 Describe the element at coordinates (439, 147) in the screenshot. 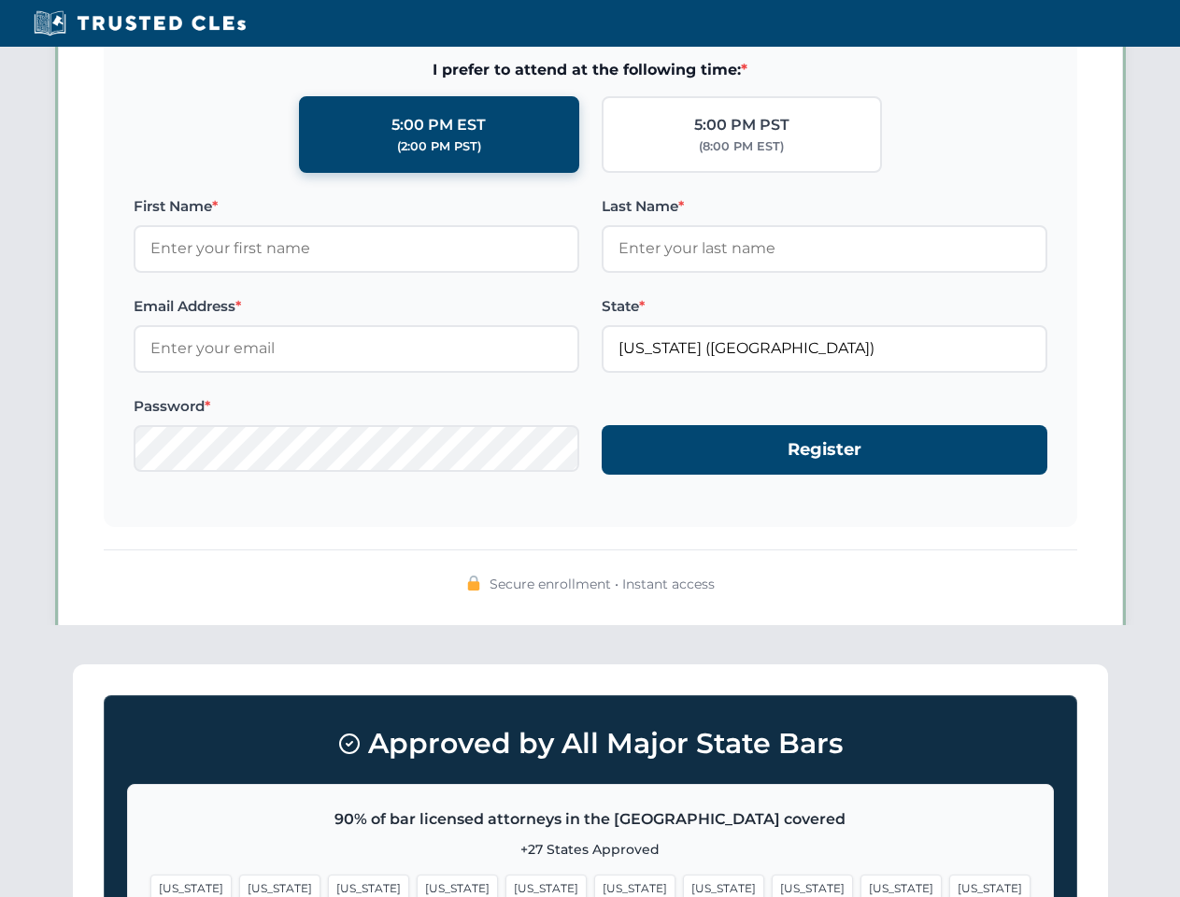

I see `div: (2:00 PM PST)` at that location.